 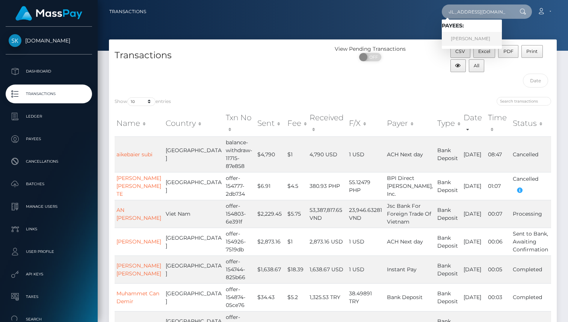 I want to click on a: Taxes, so click(x=49, y=297).